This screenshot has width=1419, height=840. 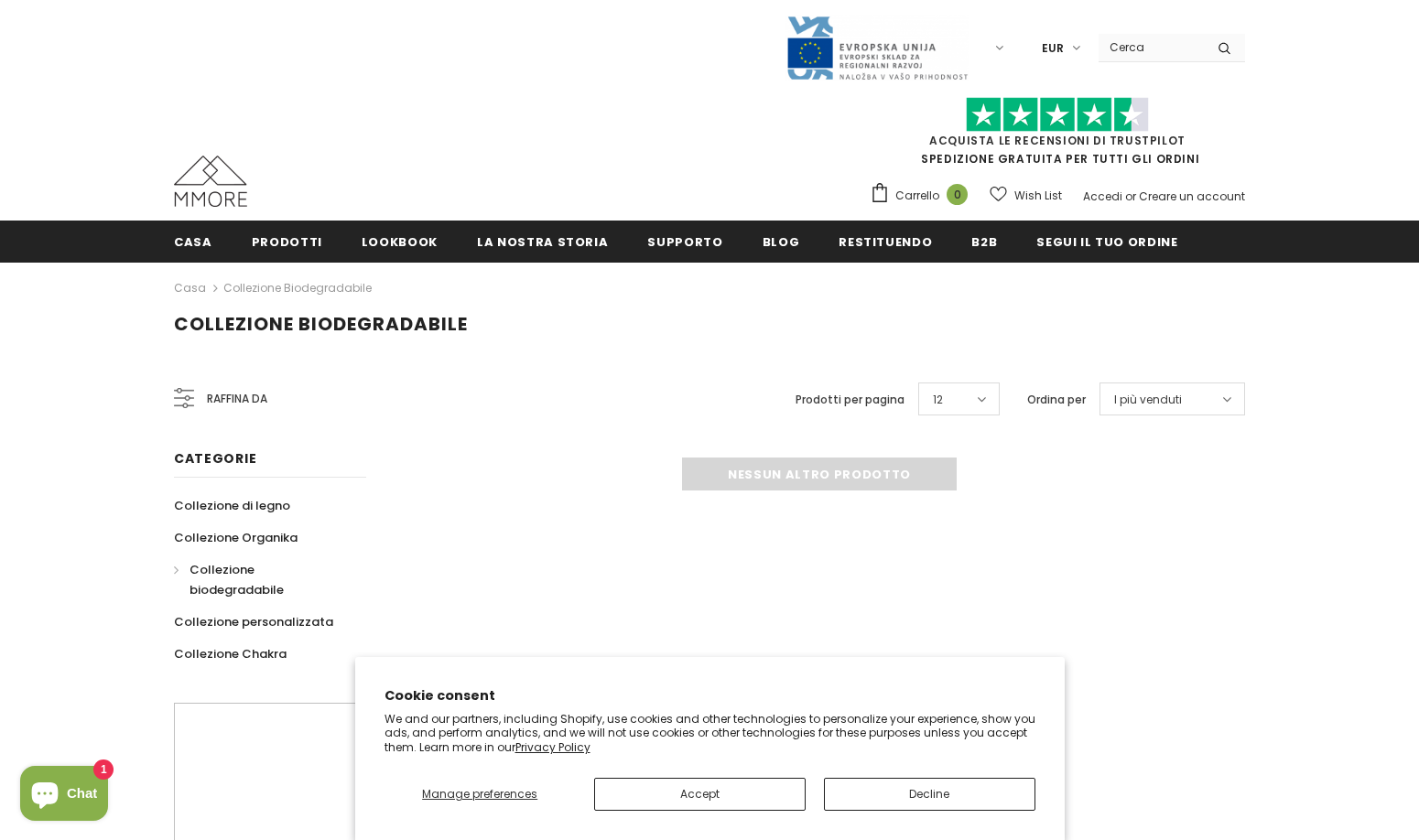 I want to click on a: Blog, so click(x=781, y=241).